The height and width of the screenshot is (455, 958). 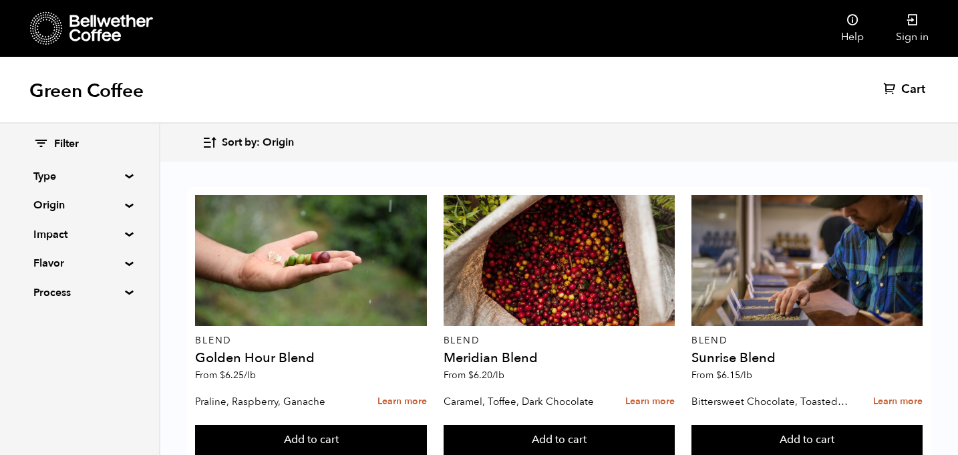 What do you see at coordinates (258, 143) in the screenshot?
I see `span: Sort by: Origin` at bounding box center [258, 143].